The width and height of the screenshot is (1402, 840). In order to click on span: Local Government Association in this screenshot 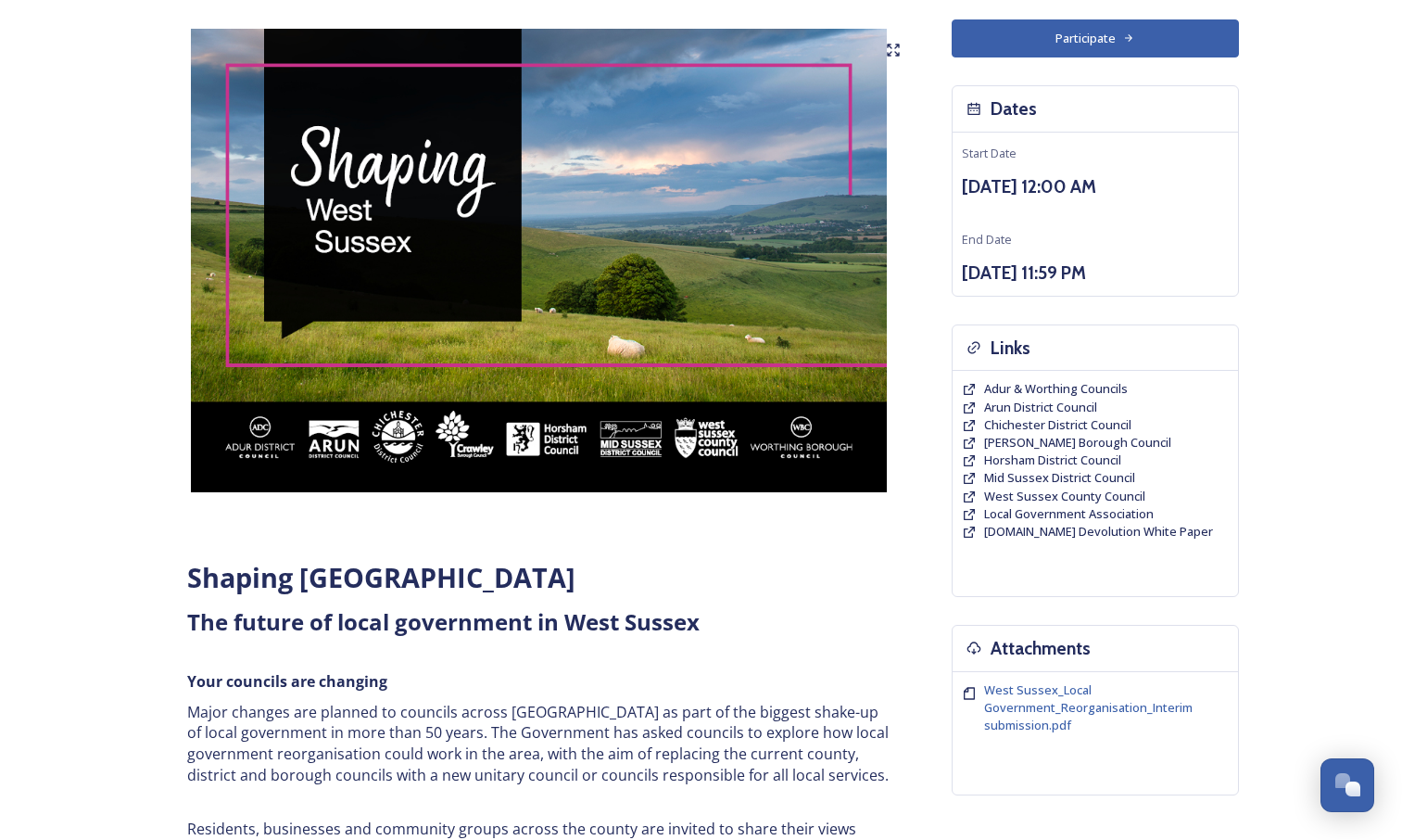, I will do `click(1069, 513)`.